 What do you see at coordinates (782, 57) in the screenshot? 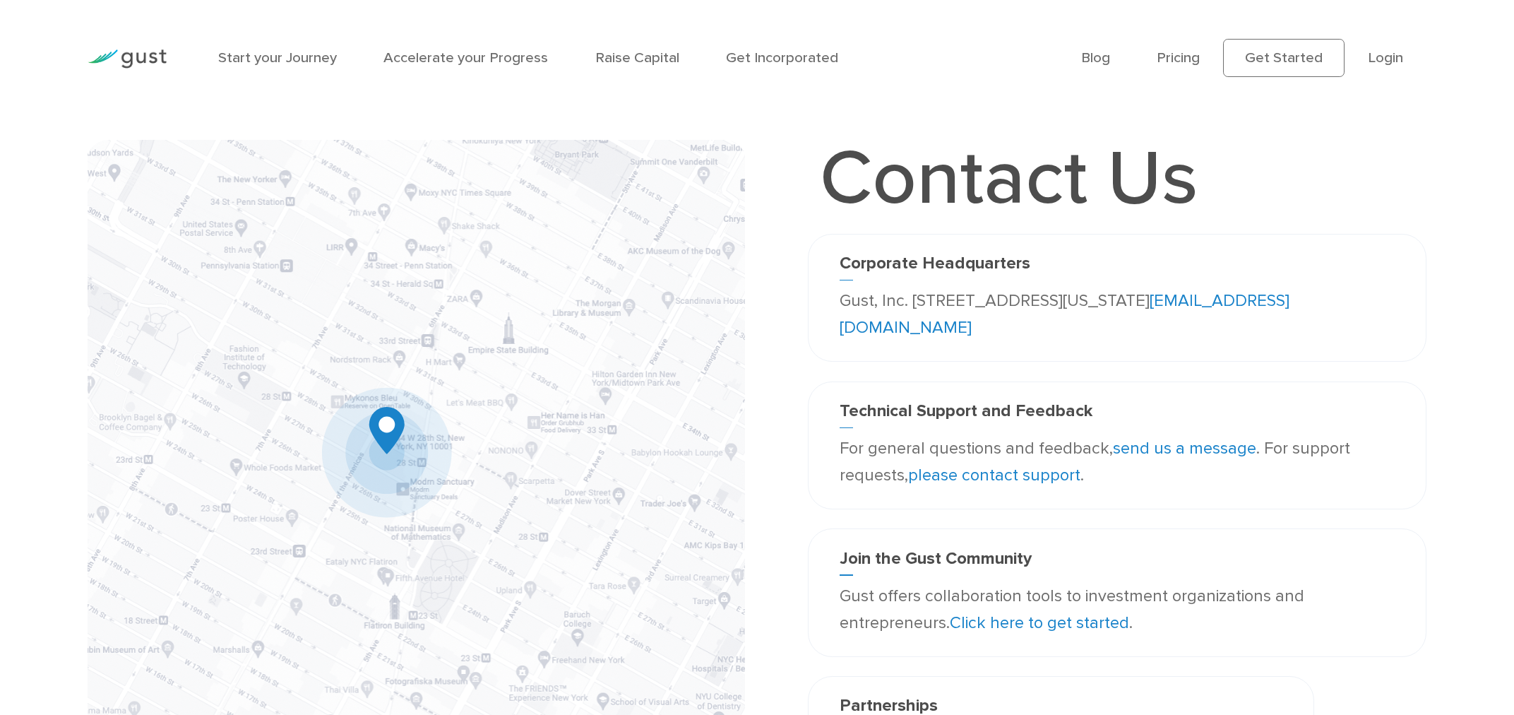
I see `a: Get Incorporated` at bounding box center [782, 57].